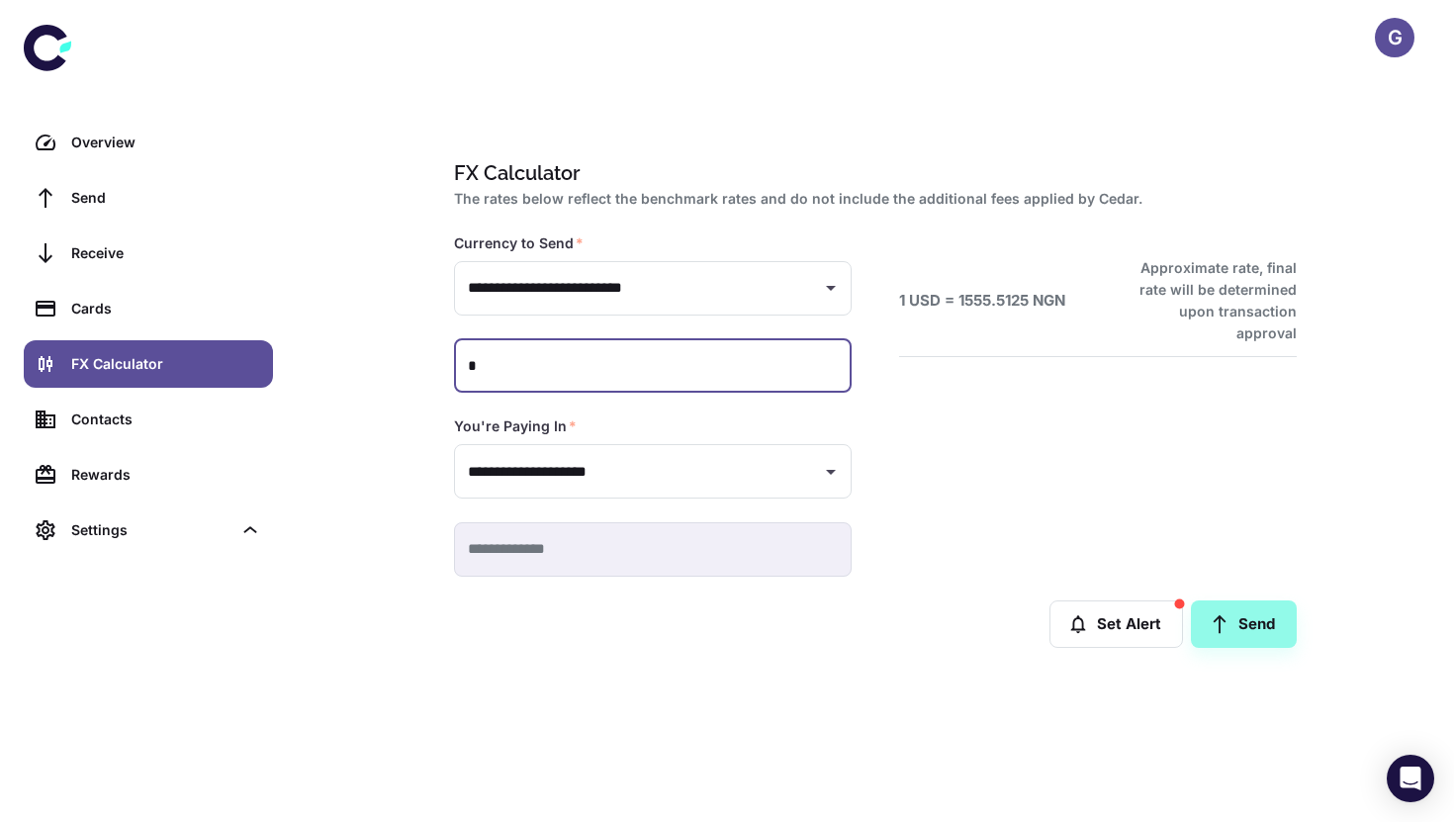 This screenshot has height=822, width=1454. What do you see at coordinates (166, 475) in the screenshot?
I see `div: Rewards` at bounding box center [166, 475].